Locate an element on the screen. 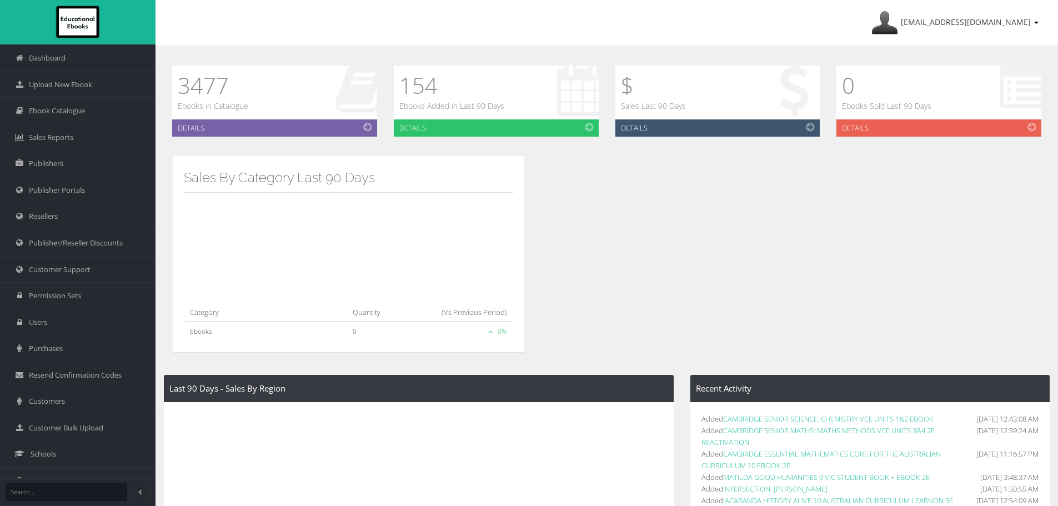  h1: 3477 is located at coordinates (213, 85).